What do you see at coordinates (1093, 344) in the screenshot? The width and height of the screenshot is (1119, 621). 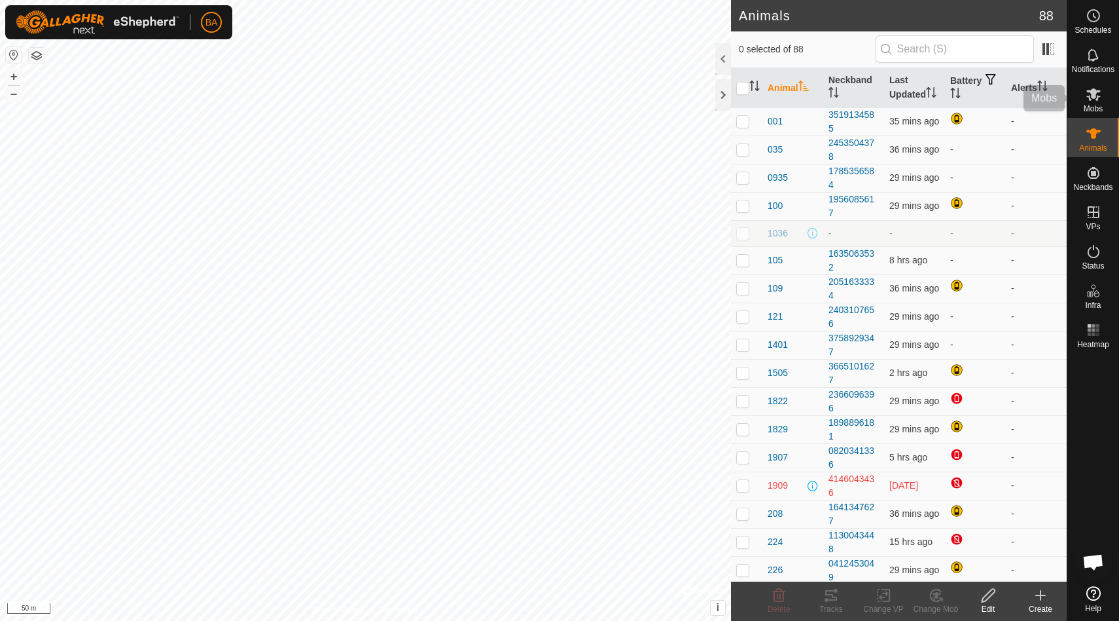 I see `span: Heatmap` at bounding box center [1093, 344].